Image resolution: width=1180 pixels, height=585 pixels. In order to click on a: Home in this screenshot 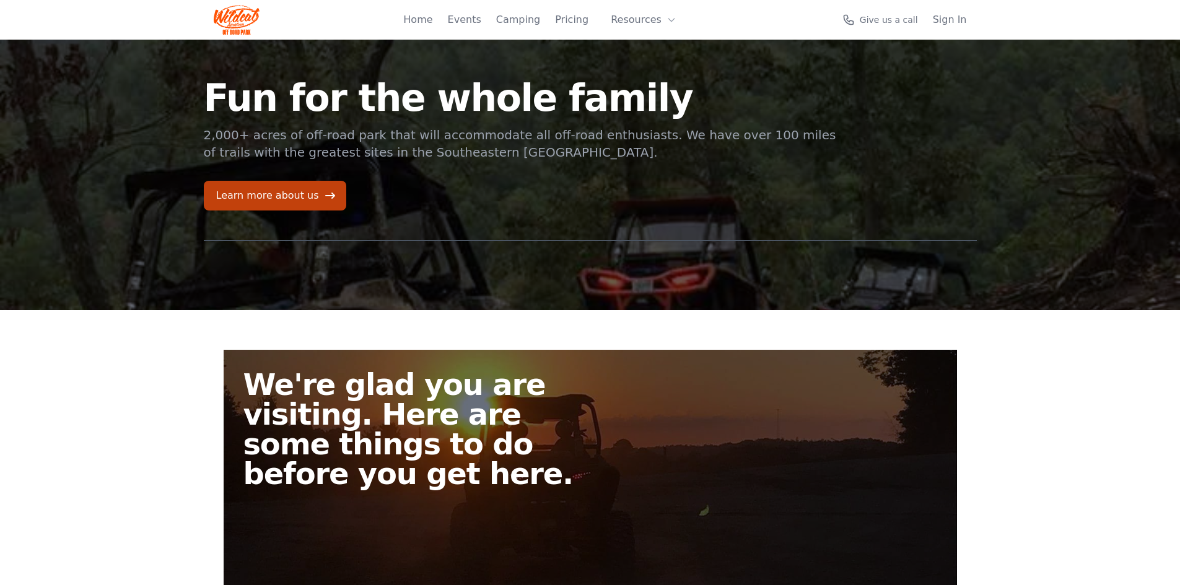, I will do `click(418, 20)`.